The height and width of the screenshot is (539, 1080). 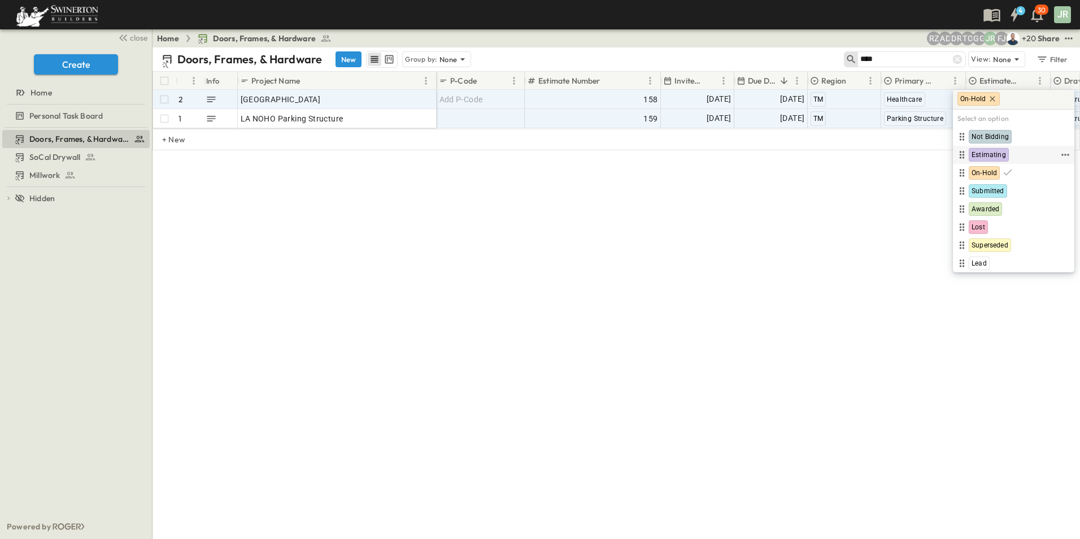 I want to click on span: Awarded, so click(x=985, y=209).